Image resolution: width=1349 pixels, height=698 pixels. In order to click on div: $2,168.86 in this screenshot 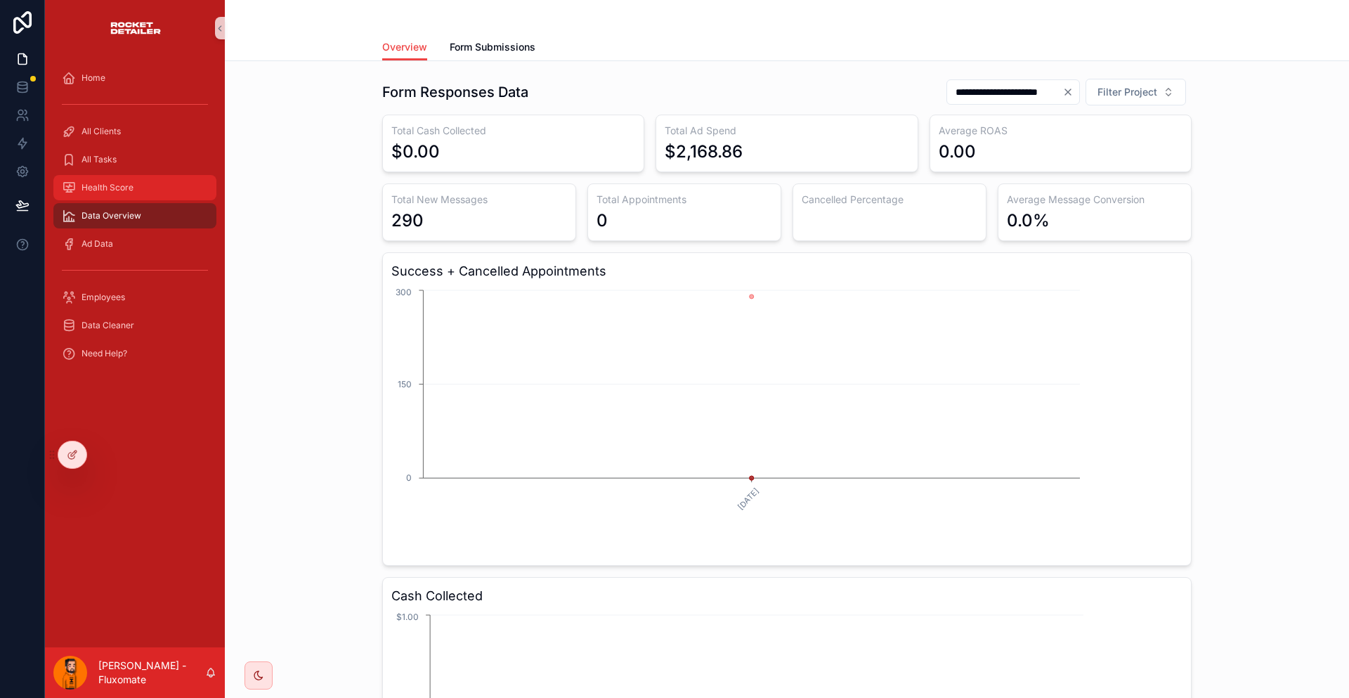, I will do `click(704, 152)`.